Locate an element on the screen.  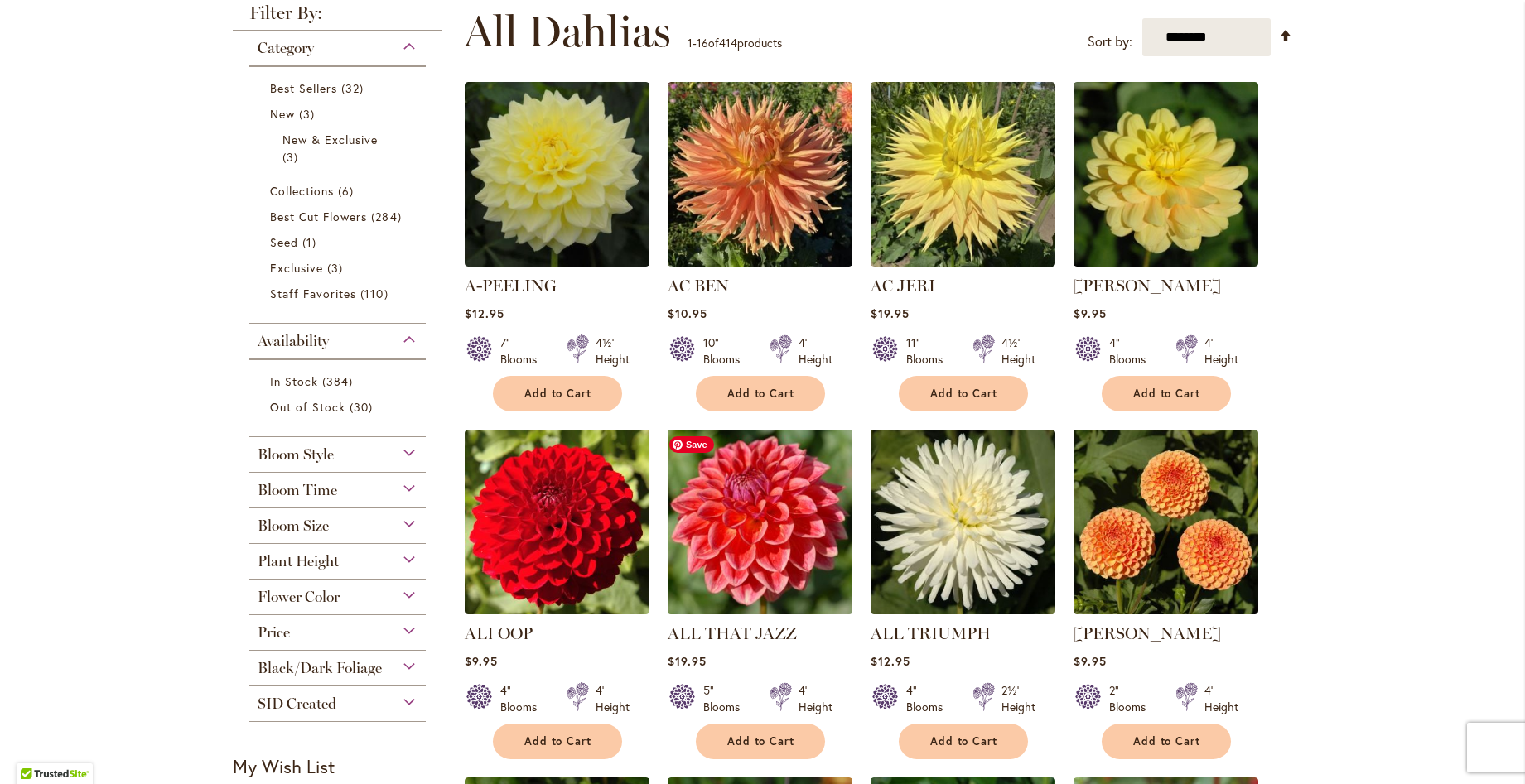
div: 5" Blooms is located at coordinates (726, 699).